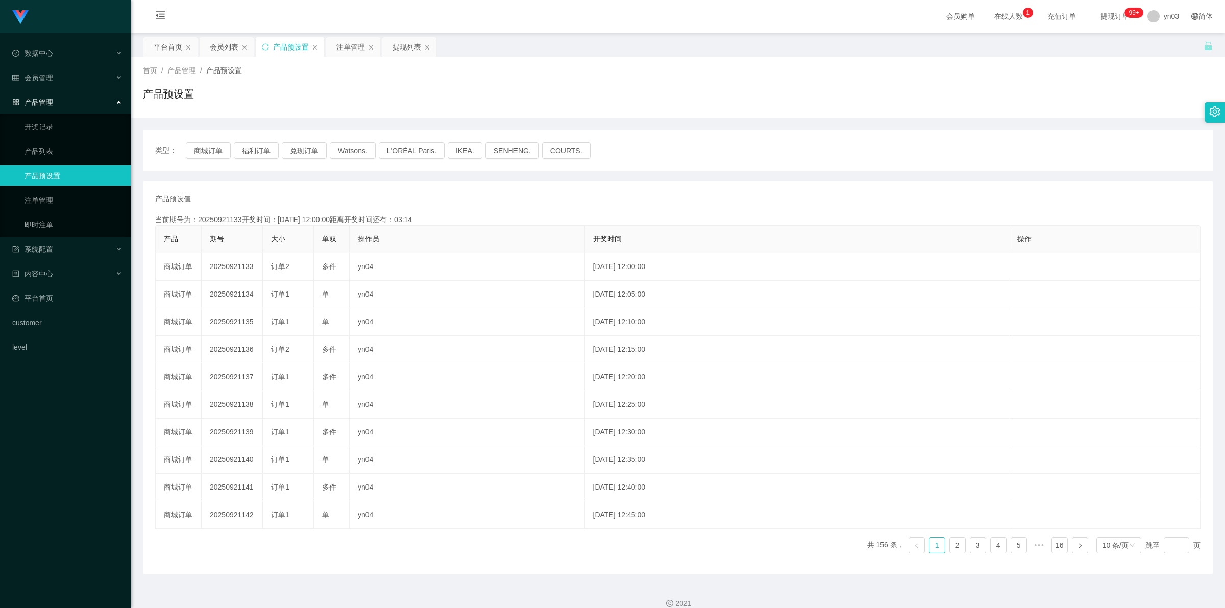  I want to click on i: 图标: down, so click(1132, 545).